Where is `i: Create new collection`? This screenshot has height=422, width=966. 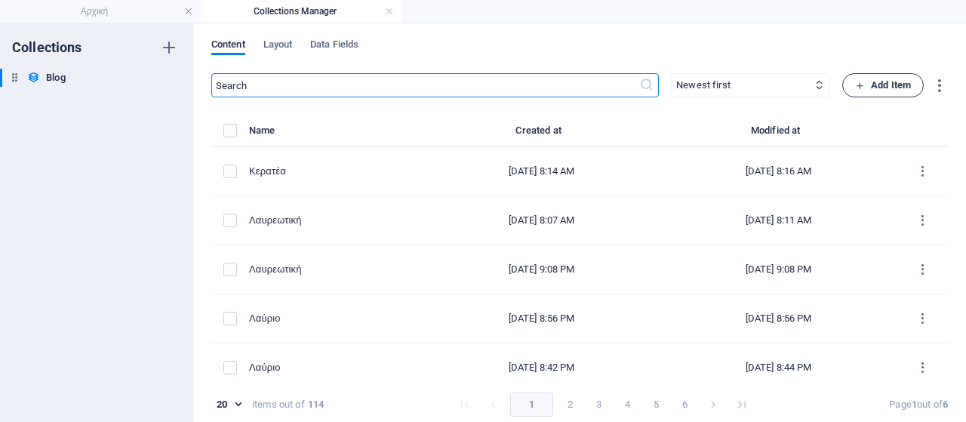
i: Create new collection is located at coordinates (169, 48).